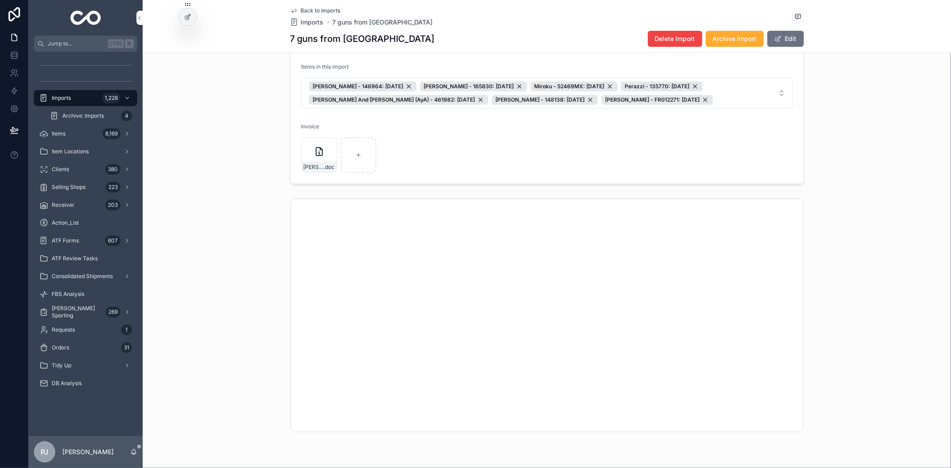 The width and height of the screenshot is (951, 468). I want to click on span: ATF Forms, so click(65, 241).